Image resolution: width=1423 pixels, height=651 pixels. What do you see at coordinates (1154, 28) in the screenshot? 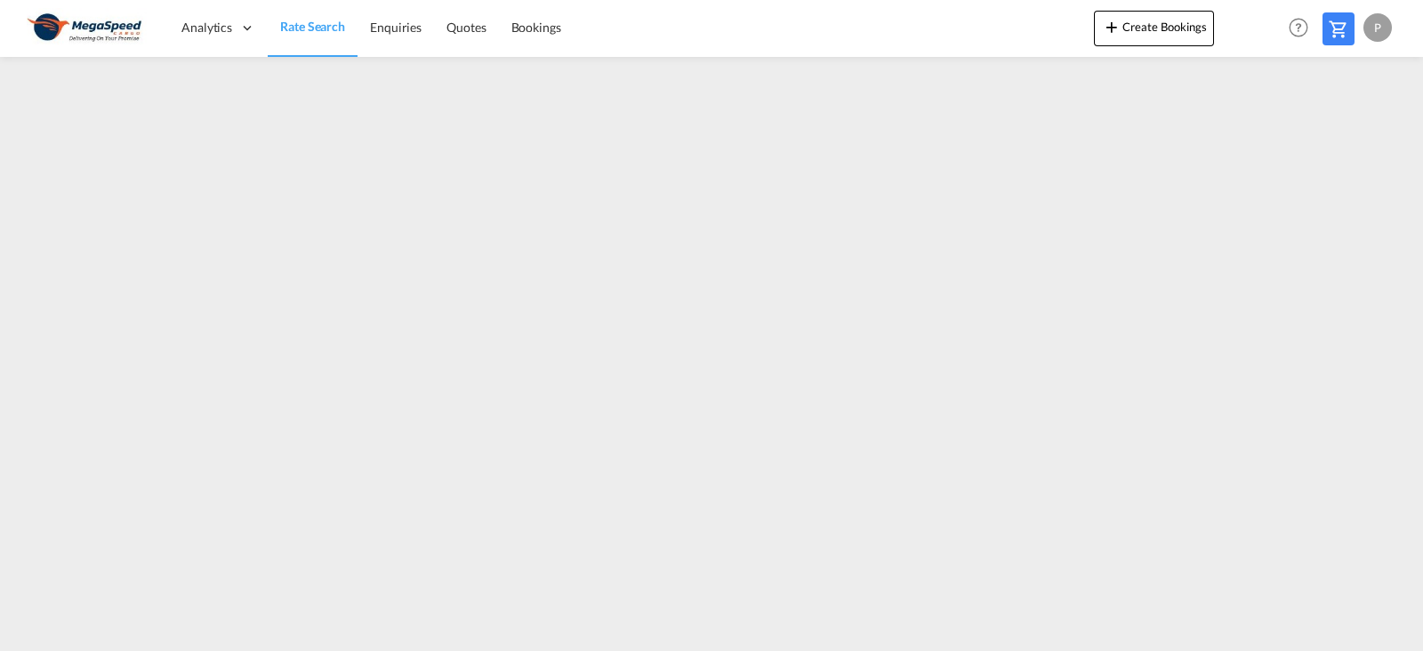
I see `button: icon-plus 400-fgCreate Bookings` at bounding box center [1154, 28].